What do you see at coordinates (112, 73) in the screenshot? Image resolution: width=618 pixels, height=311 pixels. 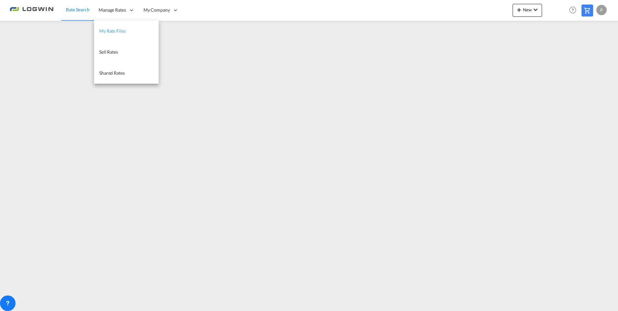 I see `span: Shared Rates` at bounding box center [112, 73].